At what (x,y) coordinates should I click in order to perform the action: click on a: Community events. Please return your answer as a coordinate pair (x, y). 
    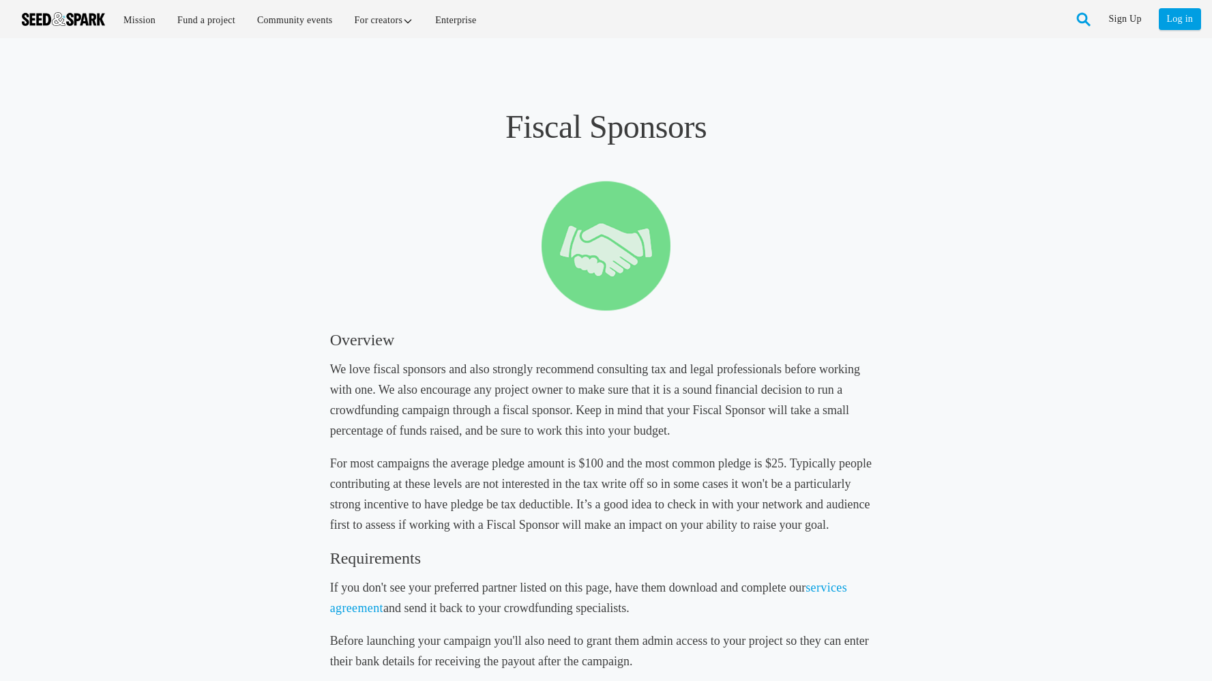
    Looking at the image, I should click on (295, 20).